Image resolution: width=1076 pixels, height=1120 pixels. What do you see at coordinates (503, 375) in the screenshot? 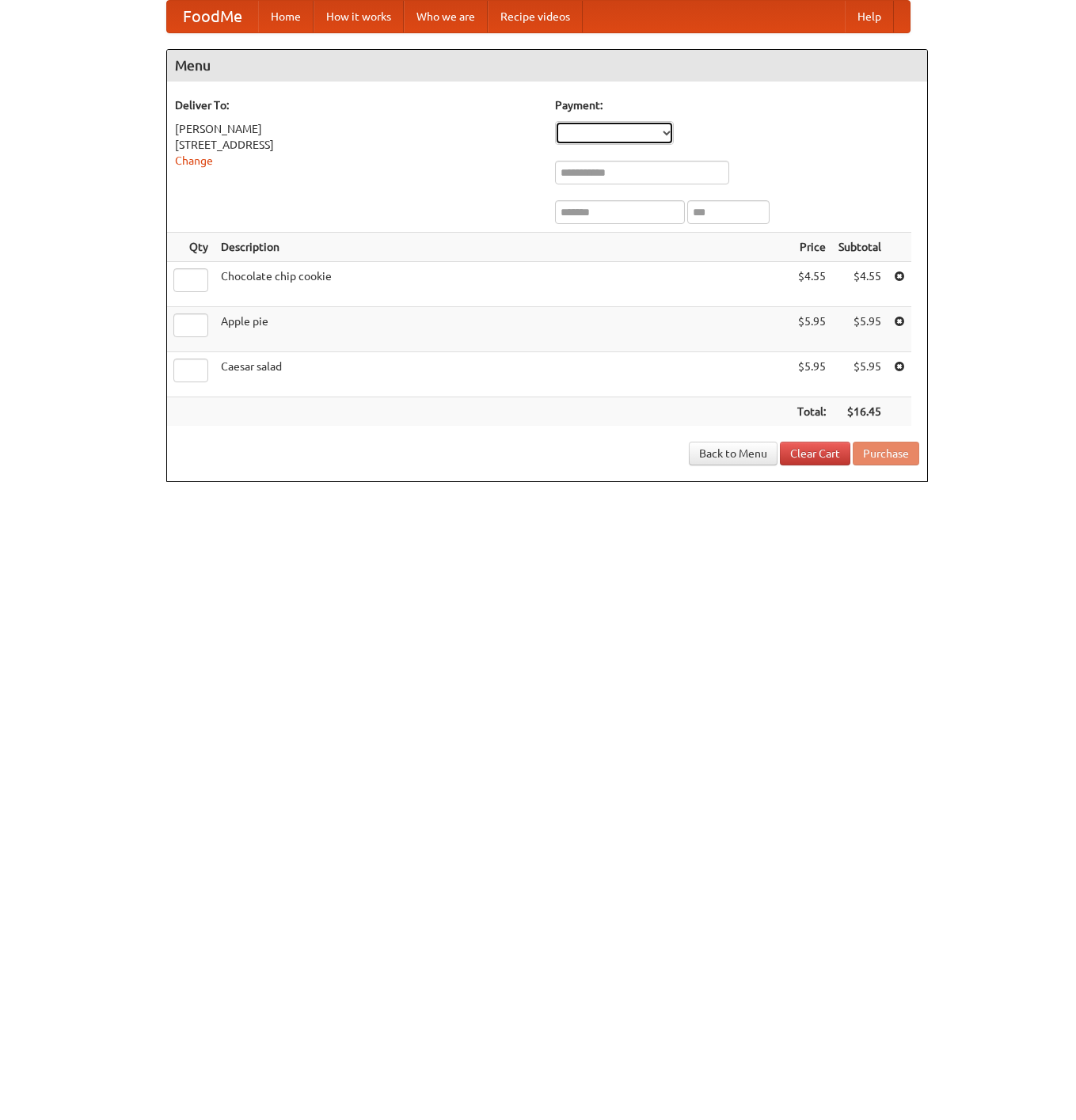
I see `td: Caesar salad` at bounding box center [503, 375].